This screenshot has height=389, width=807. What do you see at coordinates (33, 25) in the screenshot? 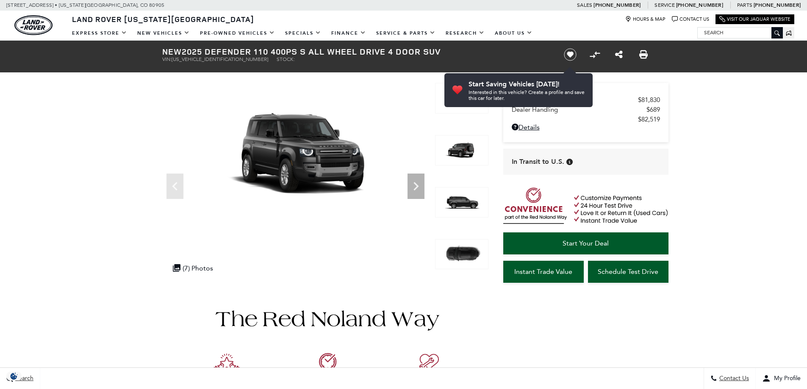
I see `a: land-rover` at bounding box center [33, 25].